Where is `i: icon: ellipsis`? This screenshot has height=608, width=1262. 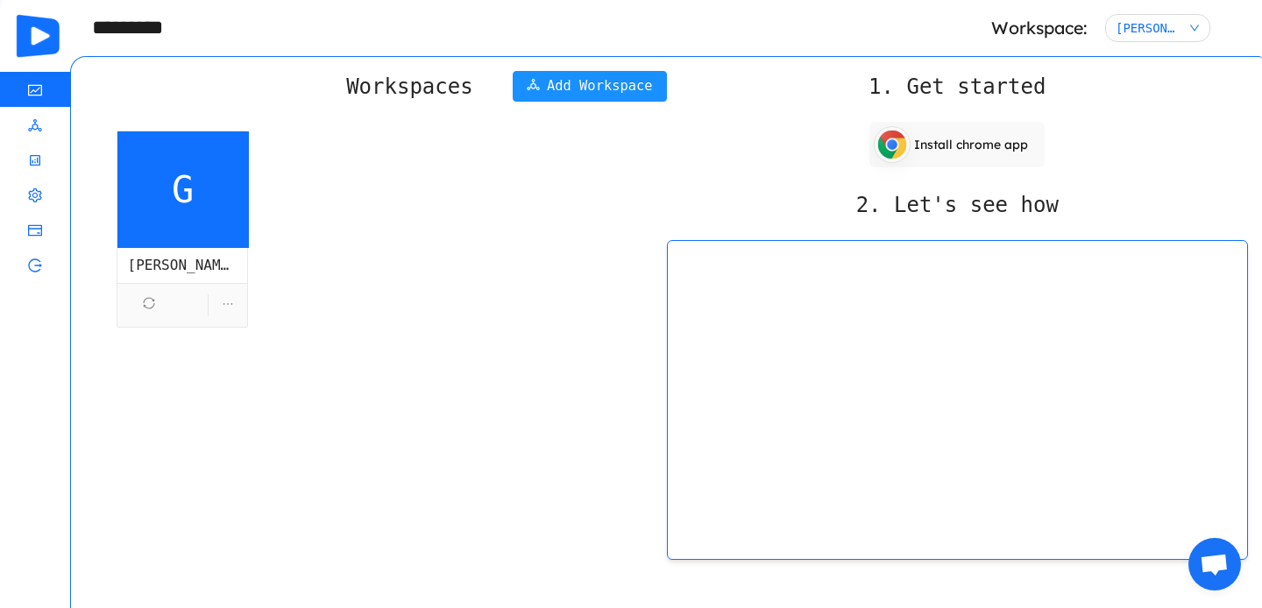
i: icon: ellipsis is located at coordinates (228, 304).